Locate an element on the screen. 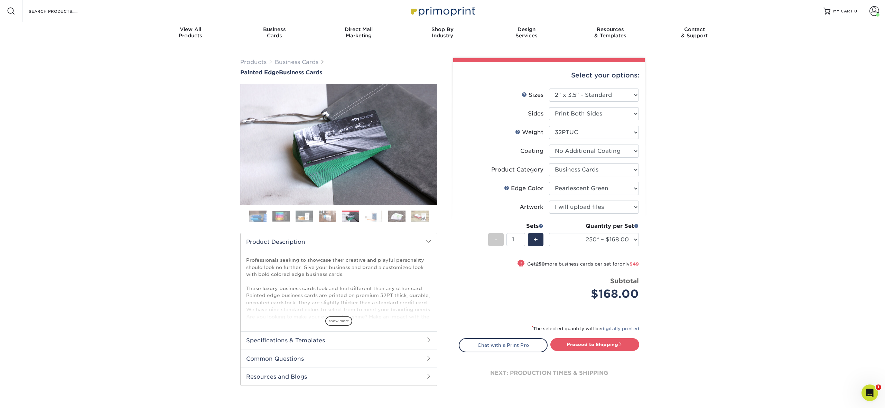  a: View AllProducts is located at coordinates (190, 33).